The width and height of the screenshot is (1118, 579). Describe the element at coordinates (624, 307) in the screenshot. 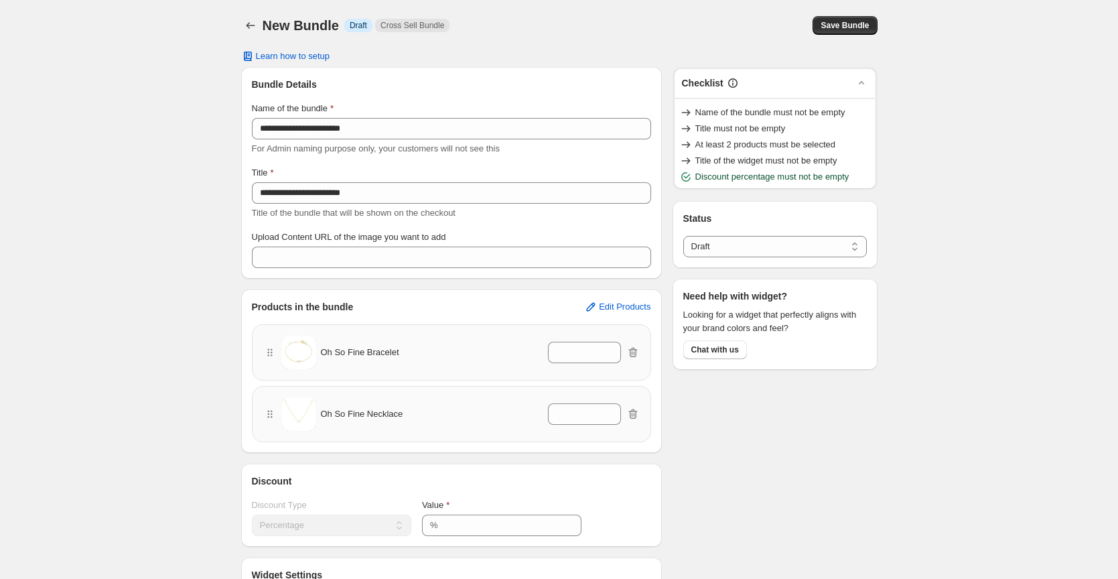

I see `span: Edit Products` at that location.